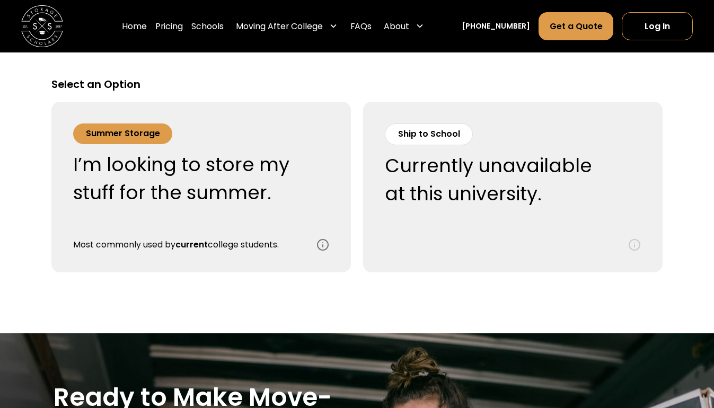  I want to click on a: Home, so click(134, 26).